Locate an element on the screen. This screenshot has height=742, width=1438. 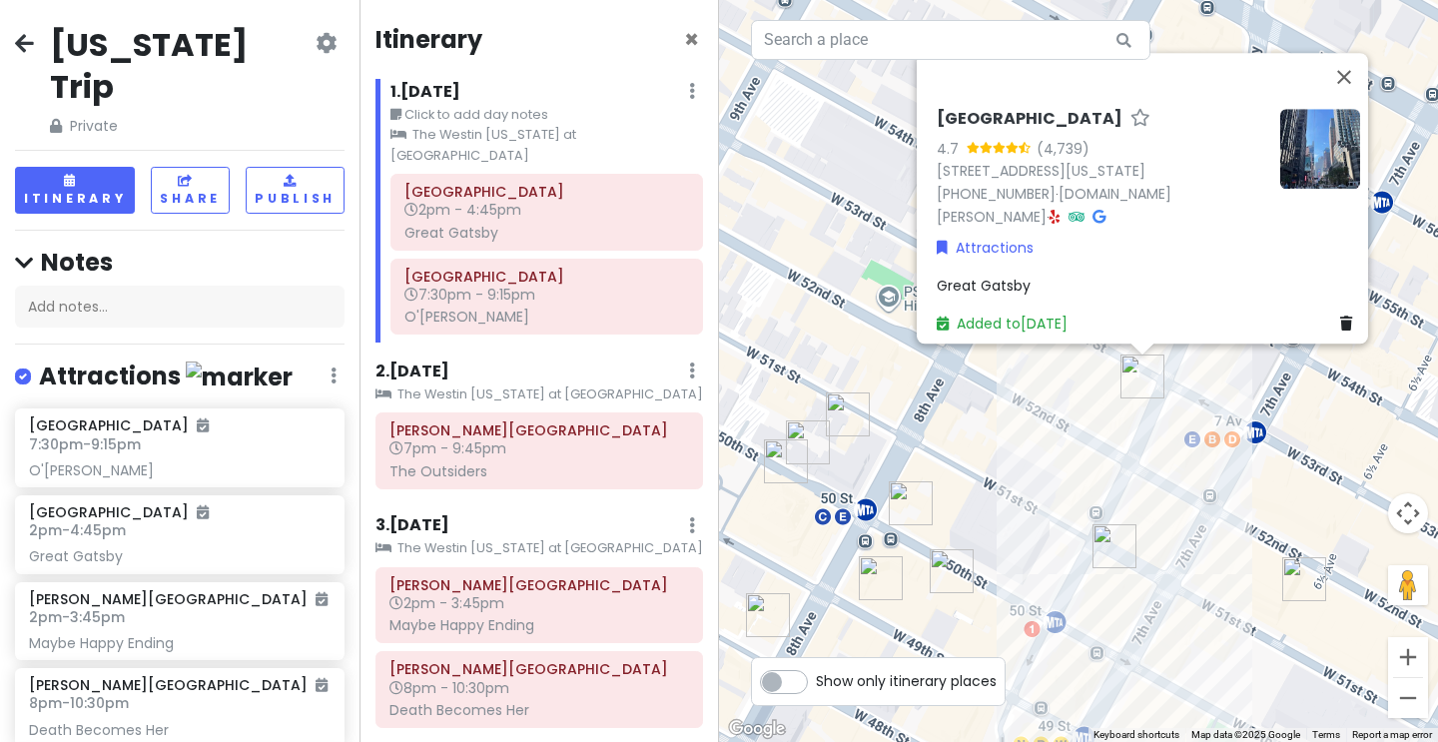
div: The Outsiders is located at coordinates (539, 471).